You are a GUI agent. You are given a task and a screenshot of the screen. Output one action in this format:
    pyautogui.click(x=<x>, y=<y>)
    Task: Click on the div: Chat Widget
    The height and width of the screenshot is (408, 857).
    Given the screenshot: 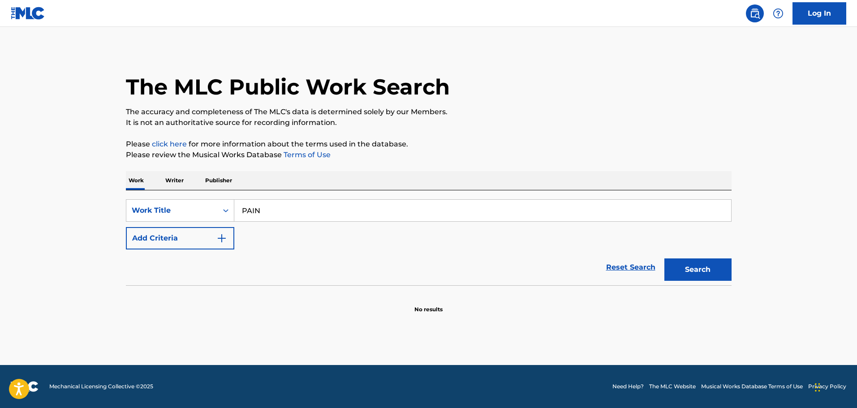 What is the action you would take?
    pyautogui.click(x=834, y=387)
    